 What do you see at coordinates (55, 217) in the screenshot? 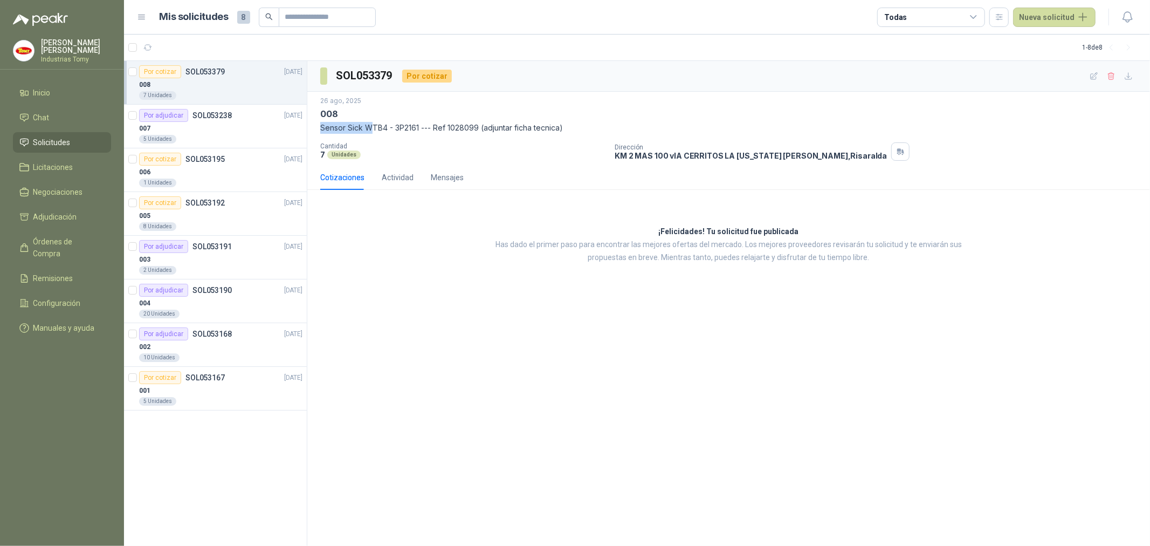
I see `span: Adjudicación` at bounding box center [55, 217].